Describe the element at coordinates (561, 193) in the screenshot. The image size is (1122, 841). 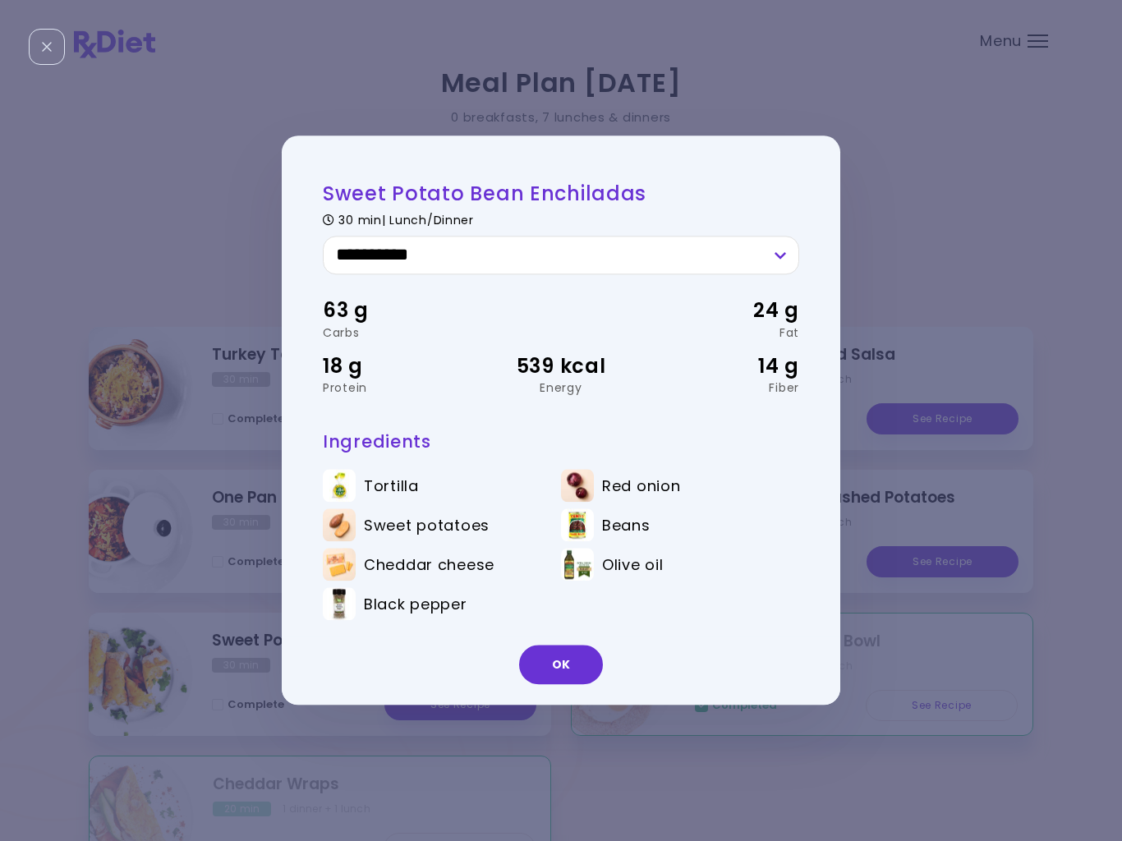
I see `h2: Sweet Potato Bean Enchiladas` at that location.